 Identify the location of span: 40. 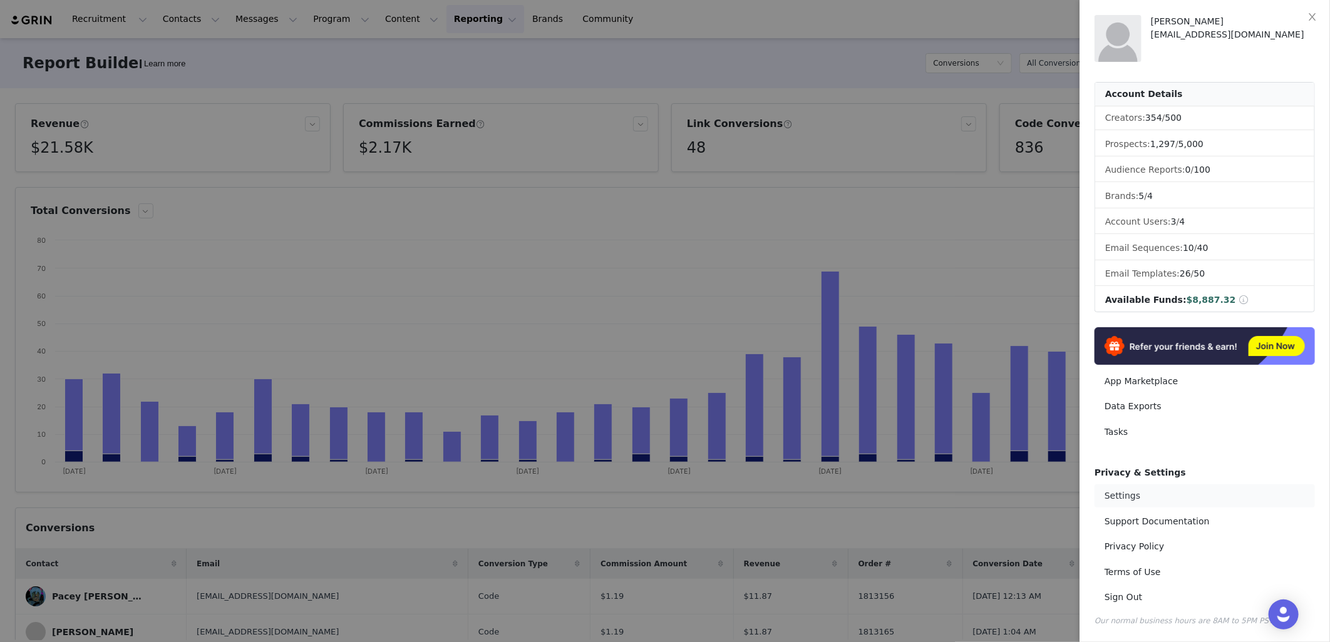
(1203, 248).